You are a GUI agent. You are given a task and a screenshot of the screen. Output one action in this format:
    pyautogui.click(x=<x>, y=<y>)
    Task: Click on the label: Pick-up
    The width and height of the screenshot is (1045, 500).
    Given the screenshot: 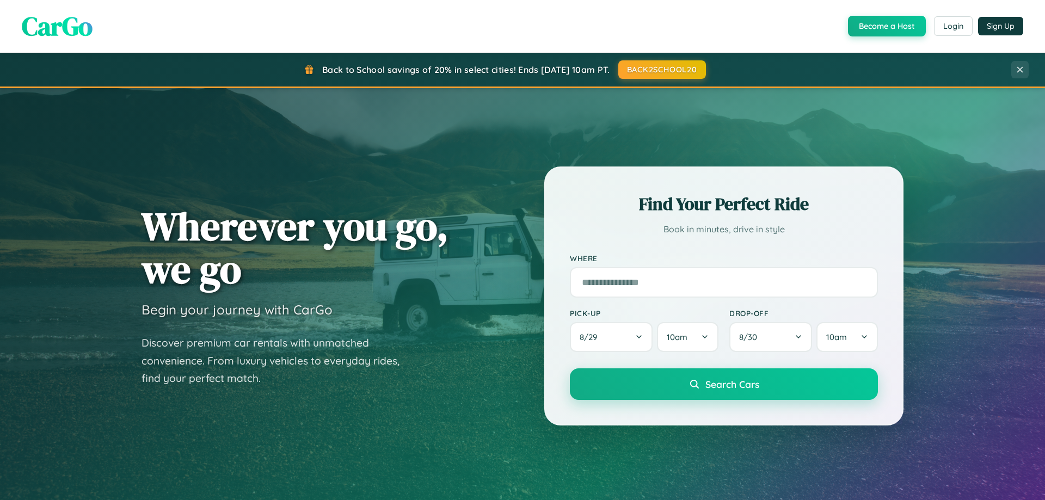 What is the action you would take?
    pyautogui.click(x=644, y=313)
    